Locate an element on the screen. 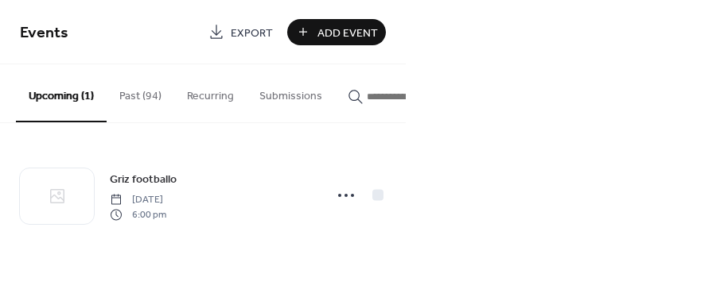 The height and width of the screenshot is (297, 724). a: Add Event is located at coordinates (336, 32).